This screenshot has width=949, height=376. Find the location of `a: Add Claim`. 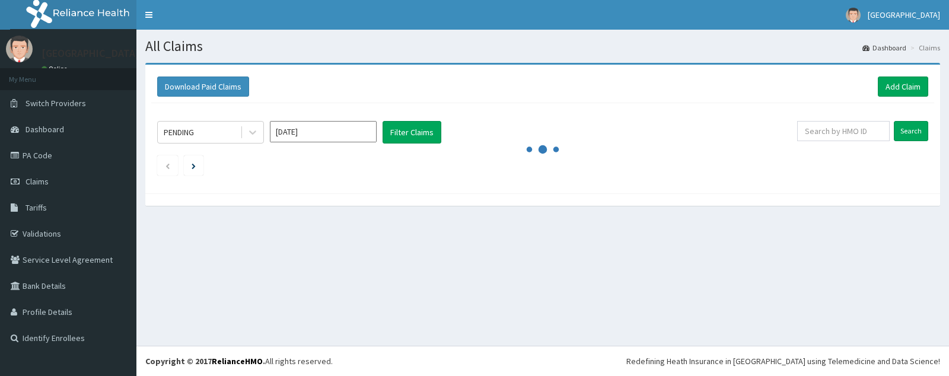

a: Add Claim is located at coordinates (903, 87).